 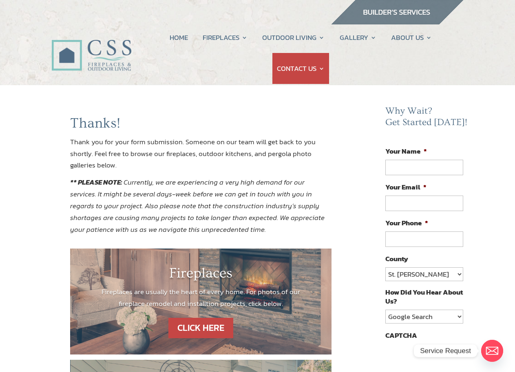 What do you see at coordinates (358, 37) in the screenshot?
I see `a: GALLERY` at bounding box center [358, 37].